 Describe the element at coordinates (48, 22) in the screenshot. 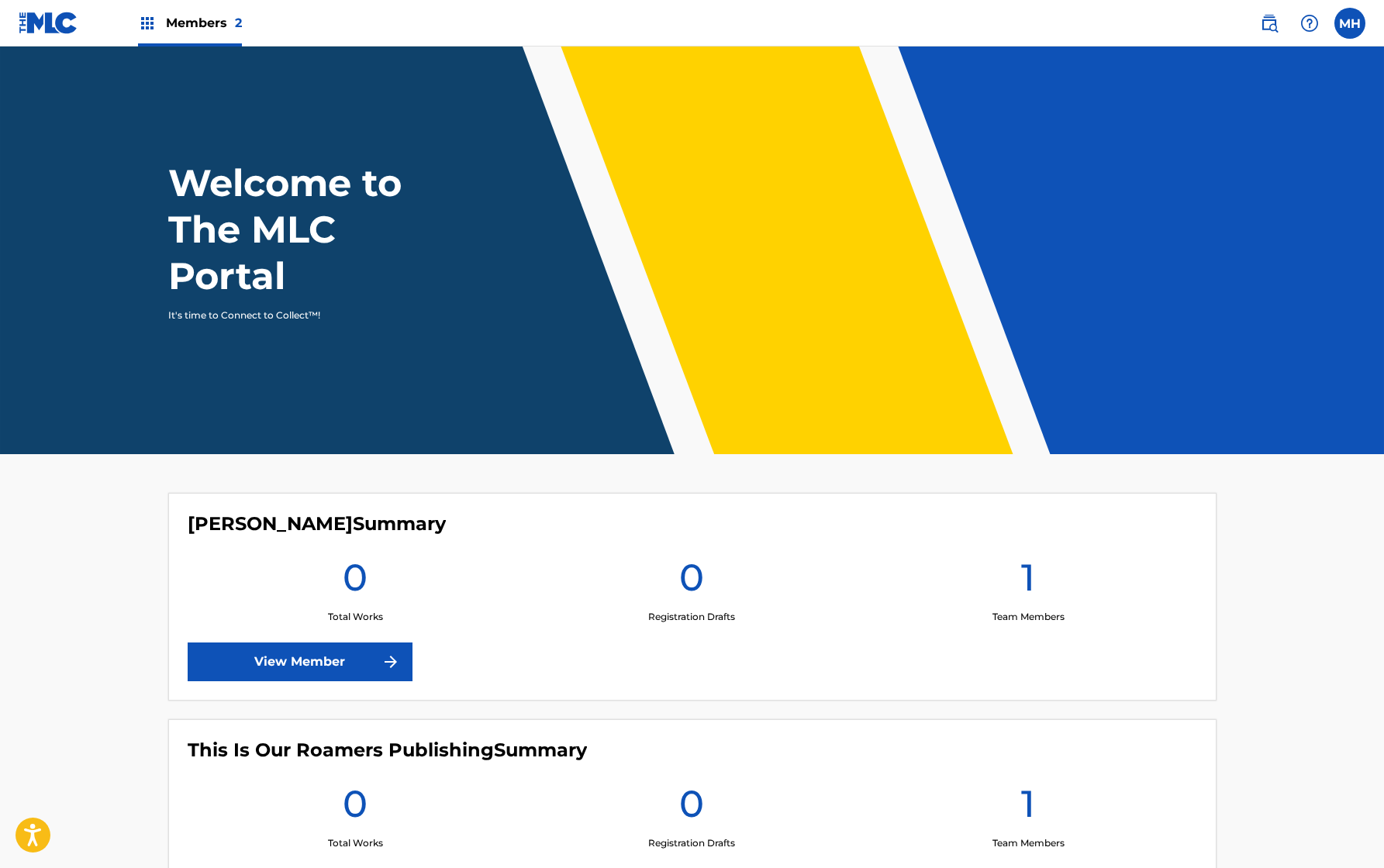

I see `img: MLC Logo` at that location.